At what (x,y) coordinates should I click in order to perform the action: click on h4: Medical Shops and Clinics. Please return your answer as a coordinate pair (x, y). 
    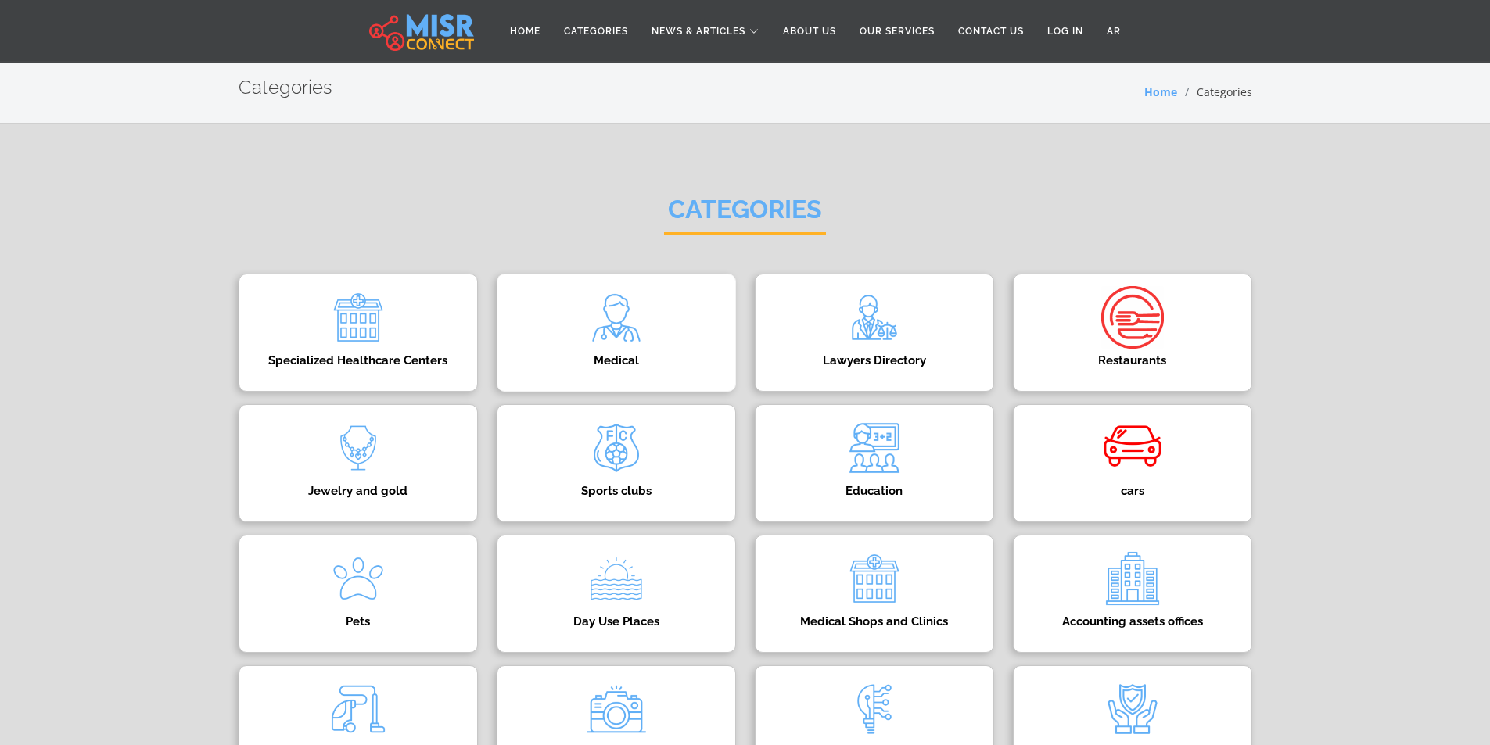
    Looking at the image, I should click on (874, 622).